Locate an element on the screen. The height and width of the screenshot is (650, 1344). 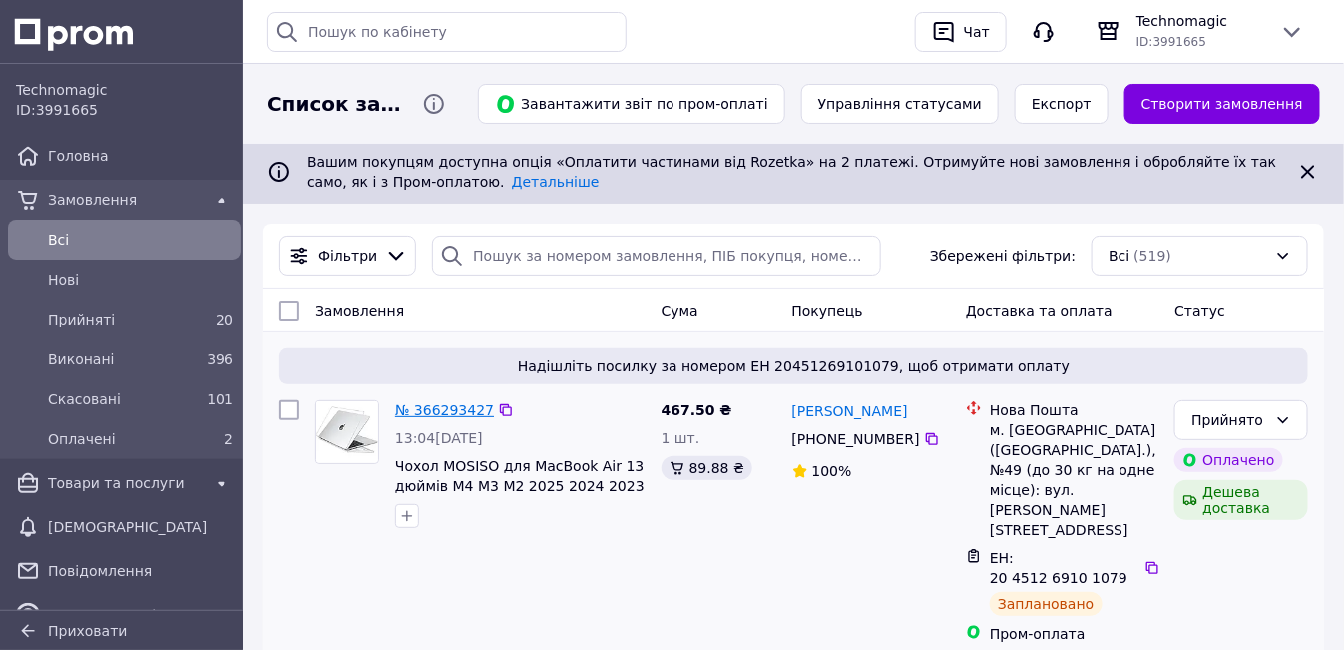
span: 20 is located at coordinates (225, 319).